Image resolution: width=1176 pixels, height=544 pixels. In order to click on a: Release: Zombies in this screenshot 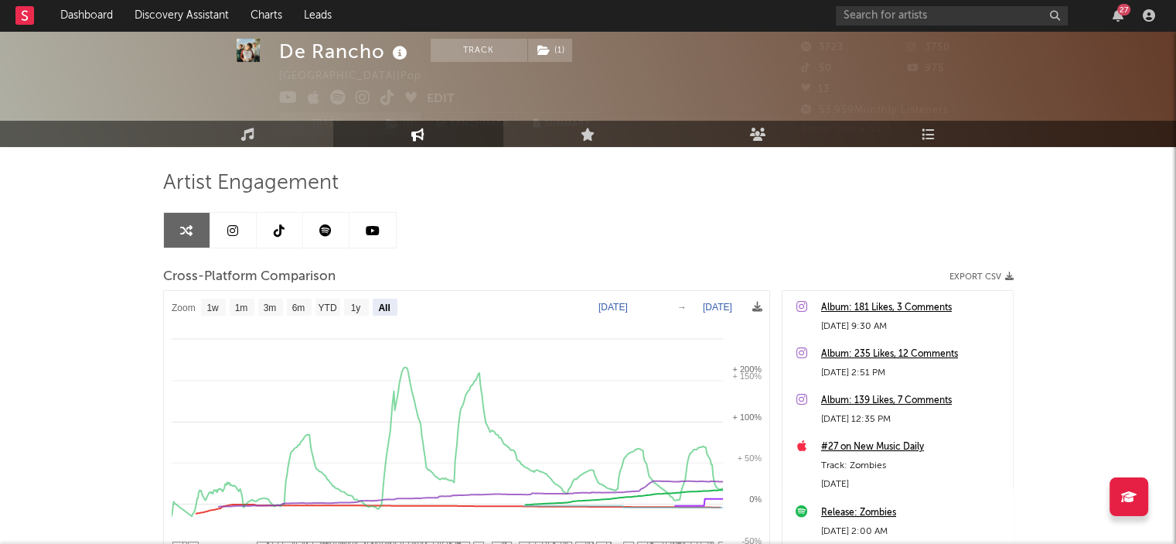, I will do `click(913, 513)`.